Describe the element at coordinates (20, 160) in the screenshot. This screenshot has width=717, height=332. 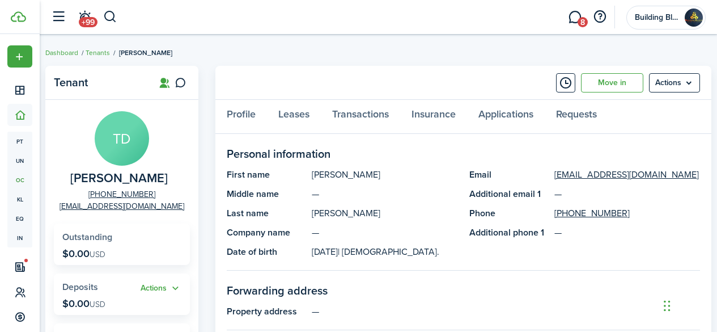
I see `a: un` at that location.